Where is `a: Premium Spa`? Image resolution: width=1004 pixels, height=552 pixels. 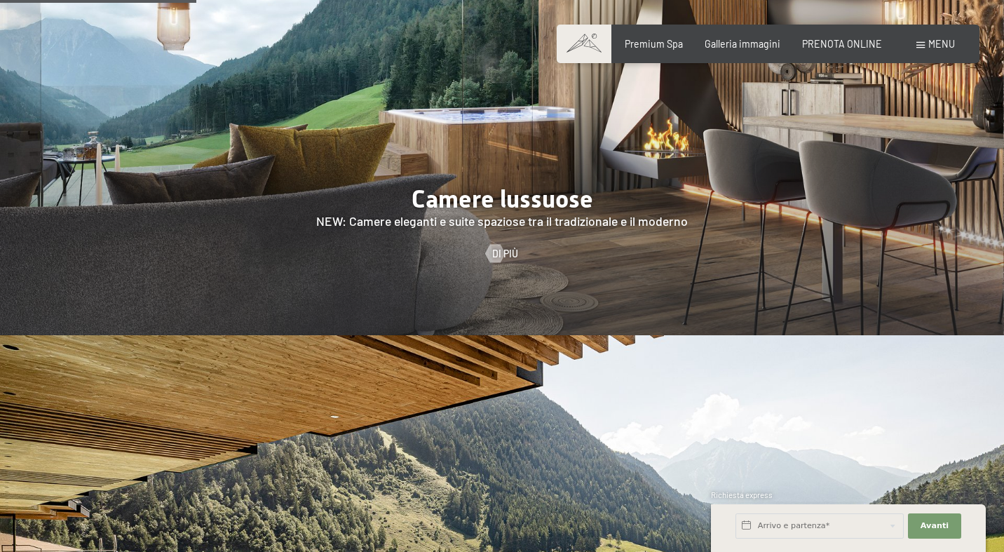 a: Premium Spa is located at coordinates (653, 43).